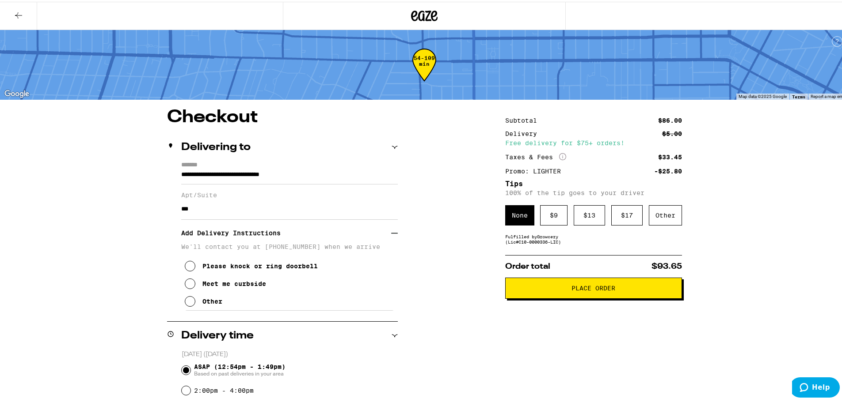 This screenshot has height=402, width=842. What do you see at coordinates (535, 156) in the screenshot?
I see `div: Taxes & Fees` at bounding box center [535, 156].